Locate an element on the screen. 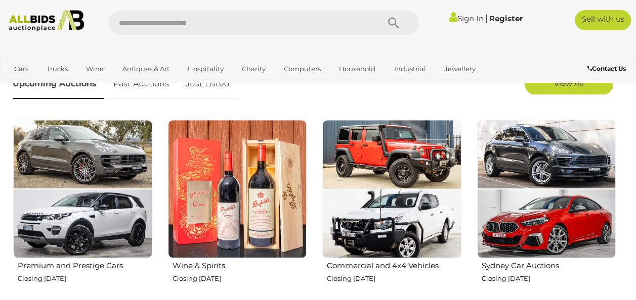  a: Household is located at coordinates (357, 69).